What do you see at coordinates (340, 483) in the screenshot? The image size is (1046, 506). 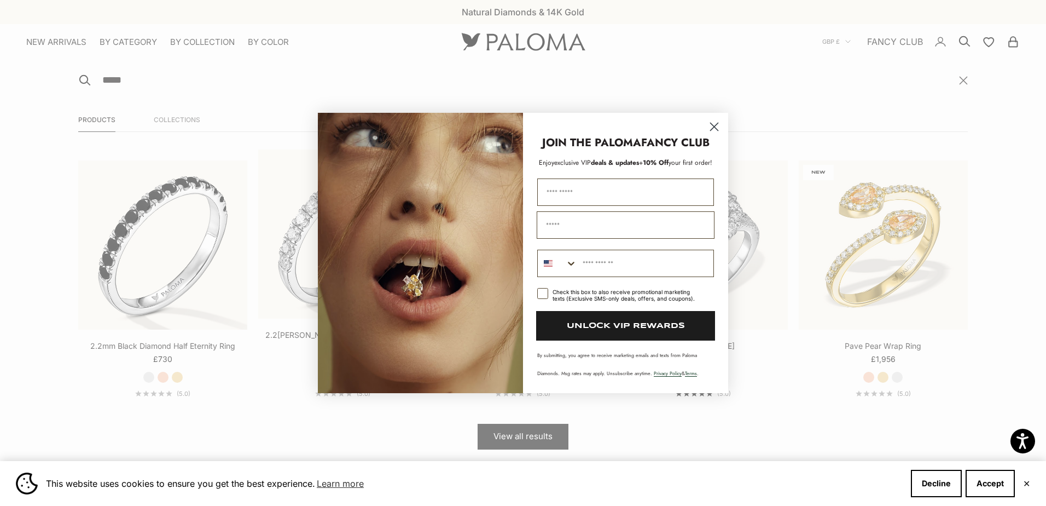 I see `a: Learn more` at bounding box center [340, 483].